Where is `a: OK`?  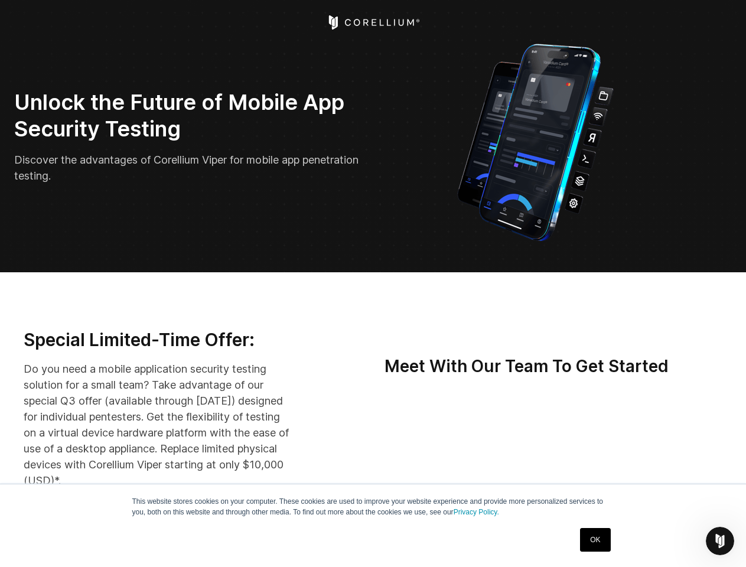
a: OK is located at coordinates (595, 540).